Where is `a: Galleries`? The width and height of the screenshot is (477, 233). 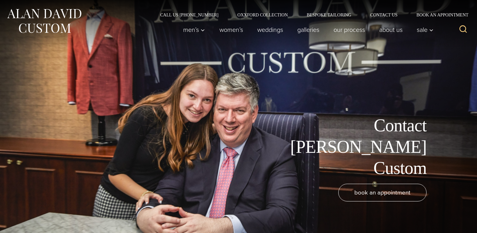
a: Galleries is located at coordinates (308, 30).